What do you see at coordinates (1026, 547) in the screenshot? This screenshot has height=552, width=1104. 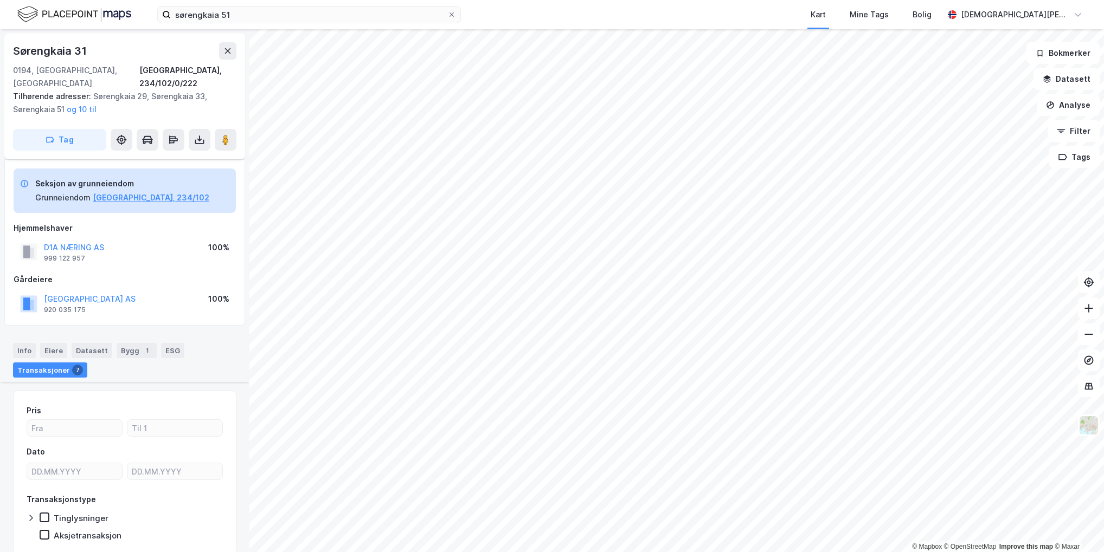 I see `a: Improve this map` at bounding box center [1026, 547].